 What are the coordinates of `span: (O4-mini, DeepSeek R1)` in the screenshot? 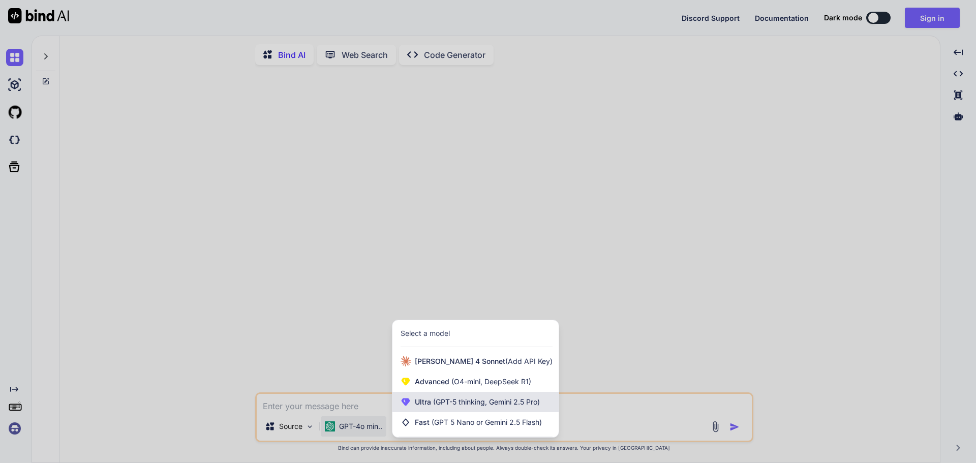 It's located at (490, 381).